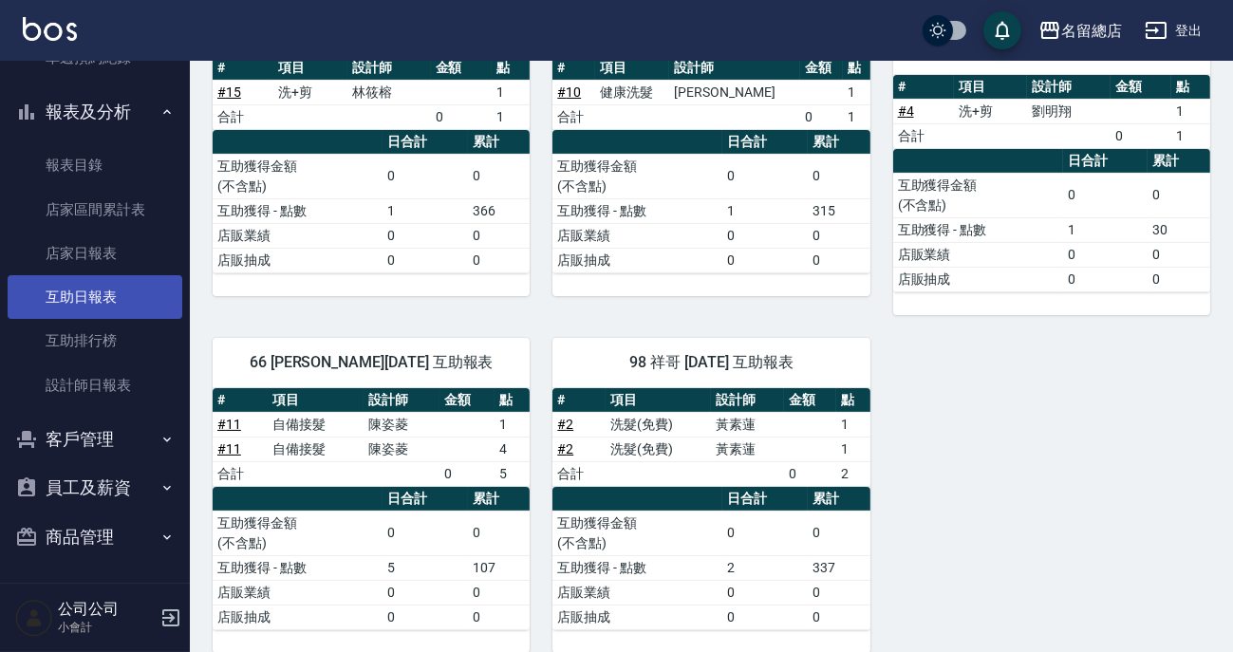  I want to click on a: 設計師日報表, so click(95, 385).